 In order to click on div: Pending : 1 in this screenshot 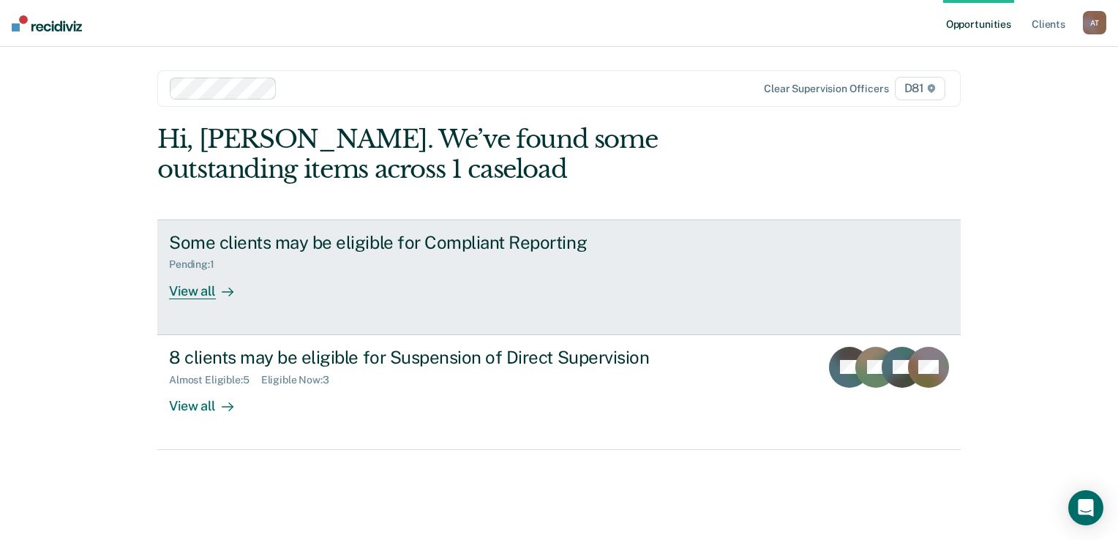, I will do `click(198, 264)`.